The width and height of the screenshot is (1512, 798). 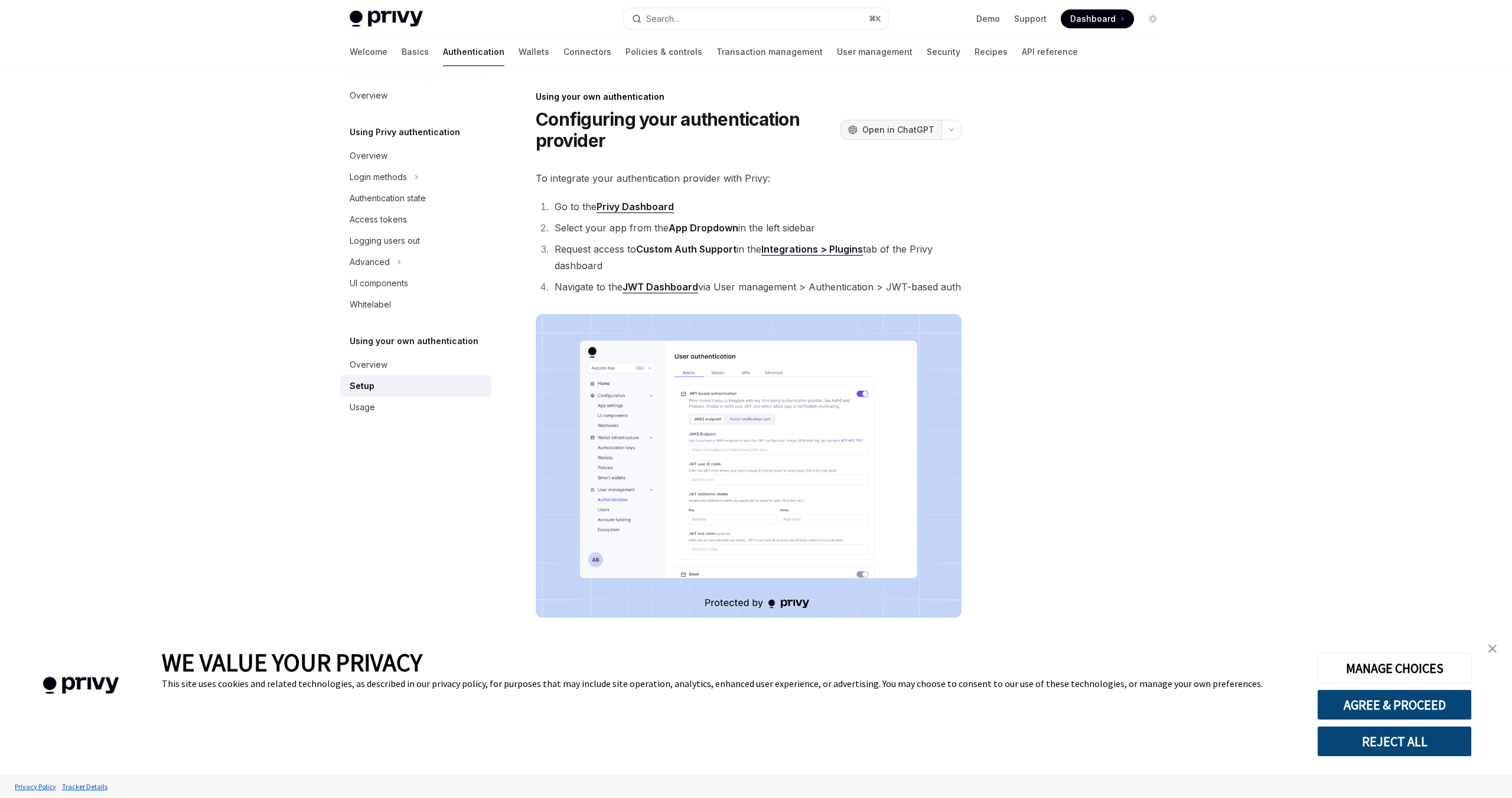 I want to click on strong: Privy Dashboard, so click(x=635, y=207).